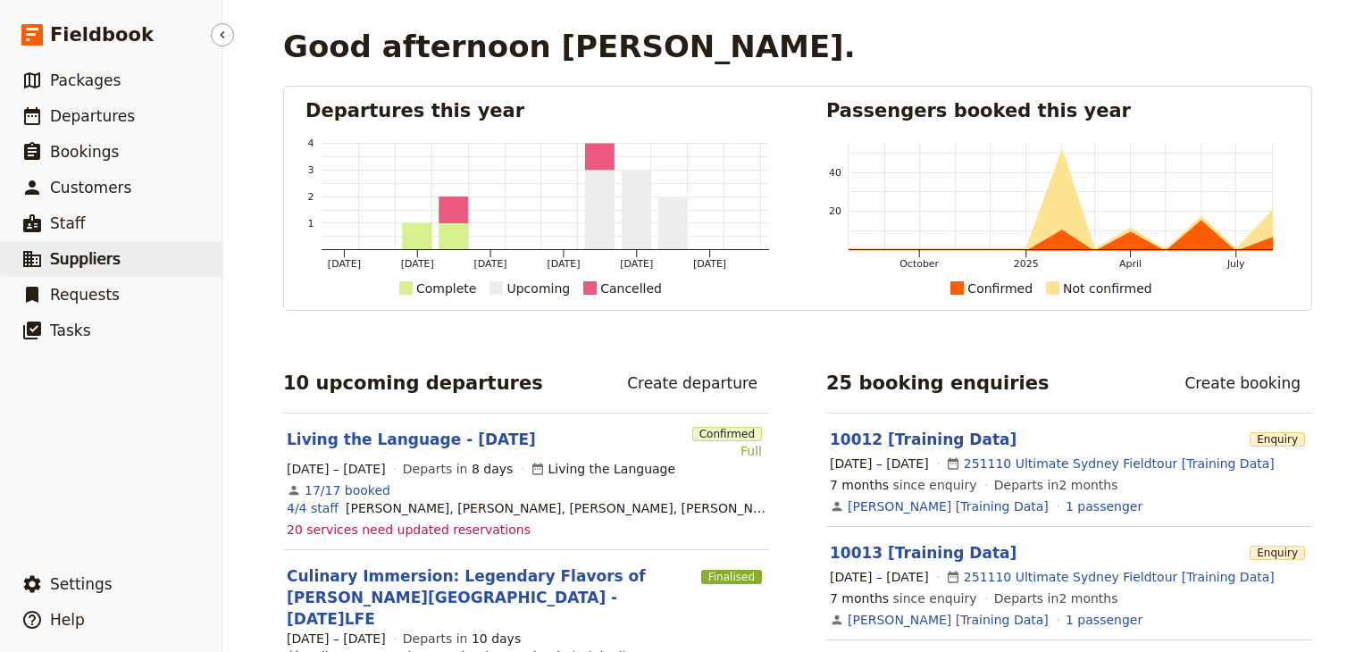 The width and height of the screenshot is (1372, 652). I want to click on span: Requests, so click(85, 295).